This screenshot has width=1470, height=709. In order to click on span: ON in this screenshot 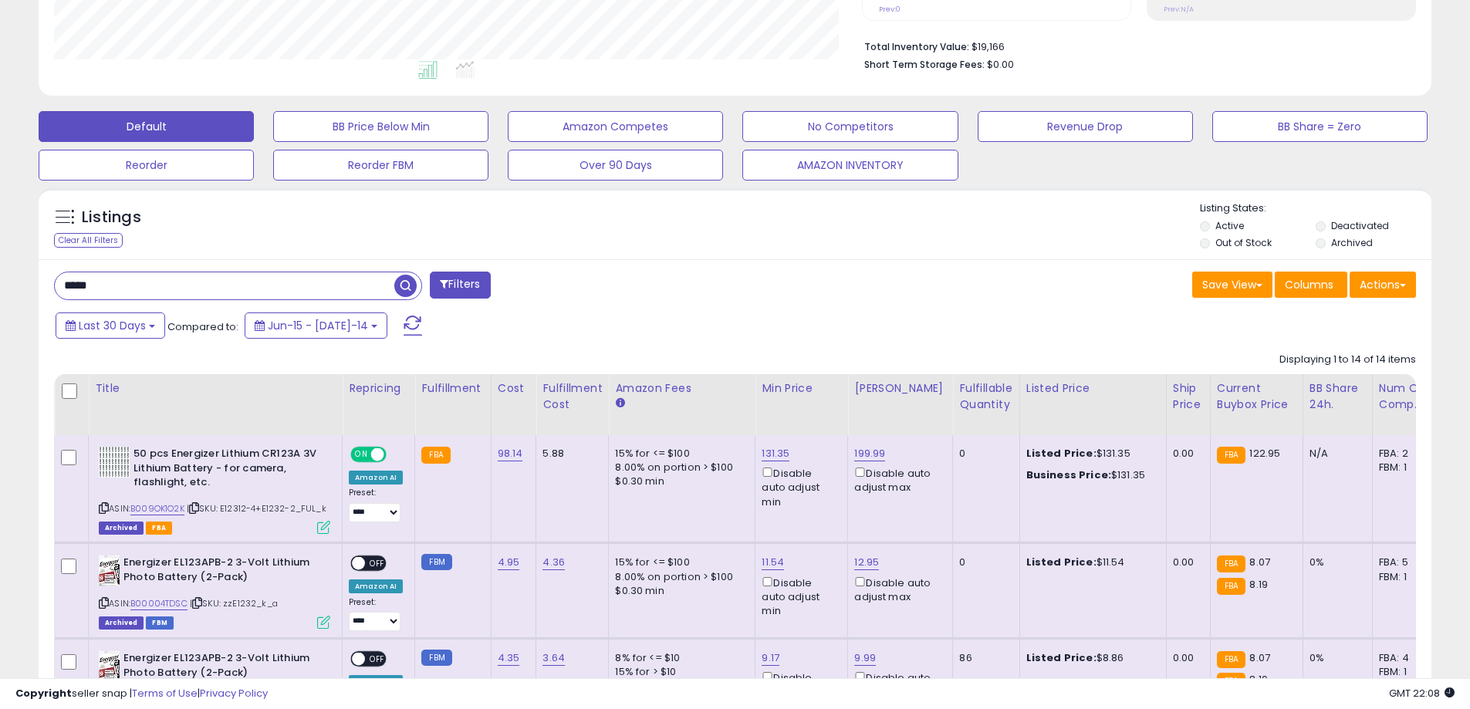, I will do `click(361, 455)`.